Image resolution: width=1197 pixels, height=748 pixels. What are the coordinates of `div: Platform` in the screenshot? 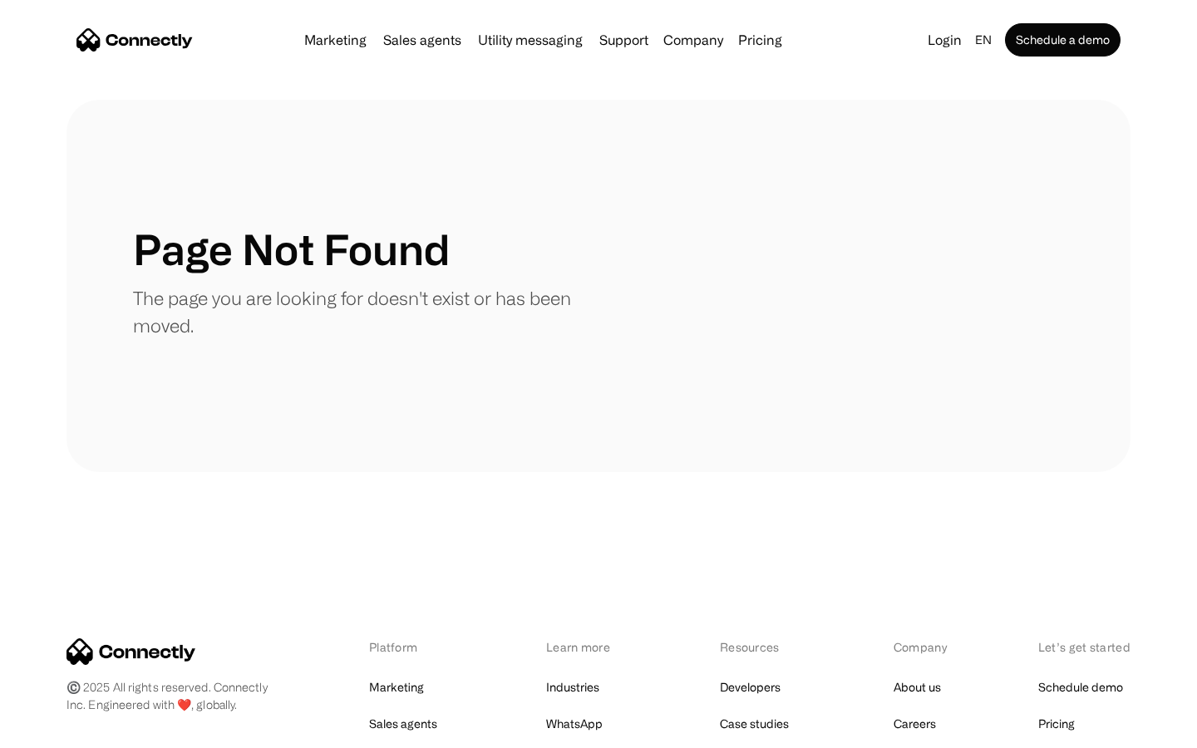 It's located at (414, 647).